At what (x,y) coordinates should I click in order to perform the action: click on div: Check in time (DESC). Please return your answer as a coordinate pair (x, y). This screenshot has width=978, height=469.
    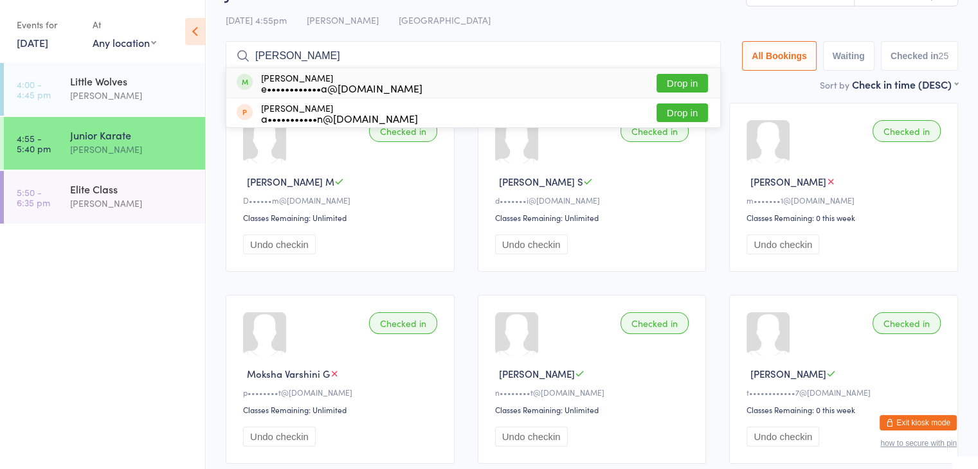
    Looking at the image, I should click on (904, 84).